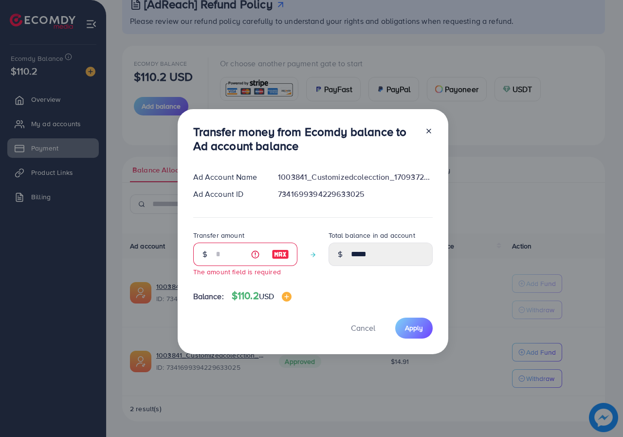  What do you see at coordinates (208, 296) in the screenshot?
I see `span: Balance:` at bounding box center [208, 296].